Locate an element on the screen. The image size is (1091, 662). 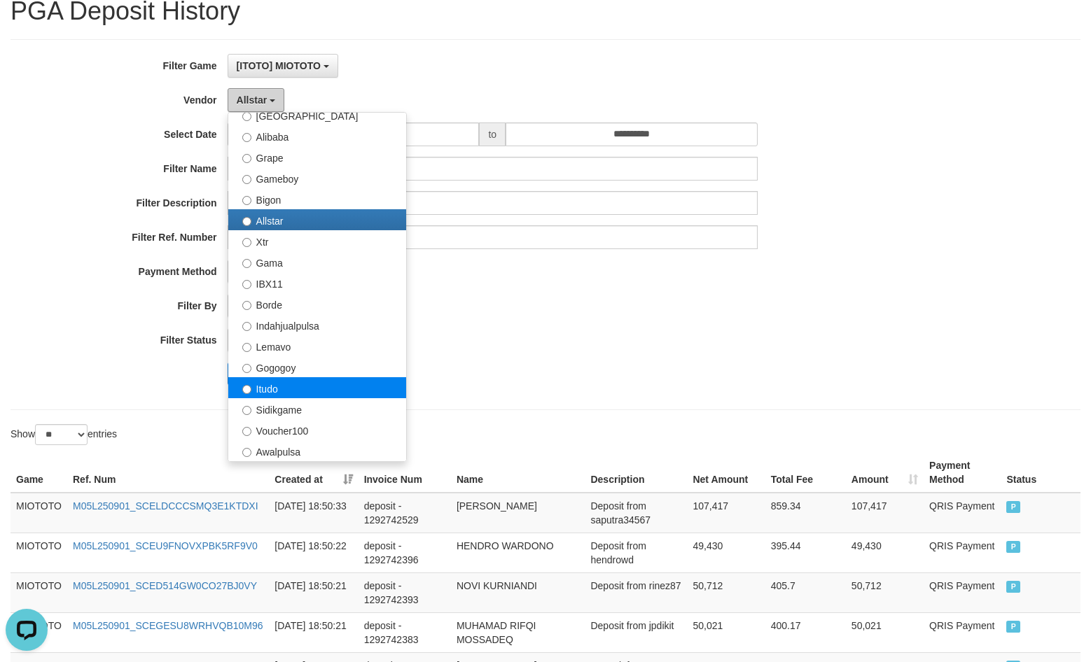
label: Xtr is located at coordinates (317, 241).